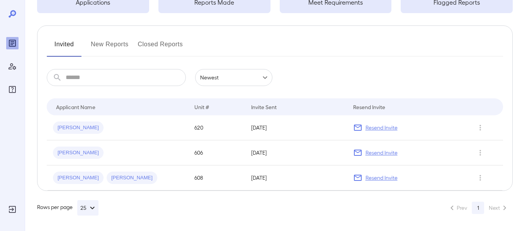 This screenshot has width=522, height=231. Describe the element at coordinates (12, 90) in the screenshot. I see `div: FAQ` at that location.